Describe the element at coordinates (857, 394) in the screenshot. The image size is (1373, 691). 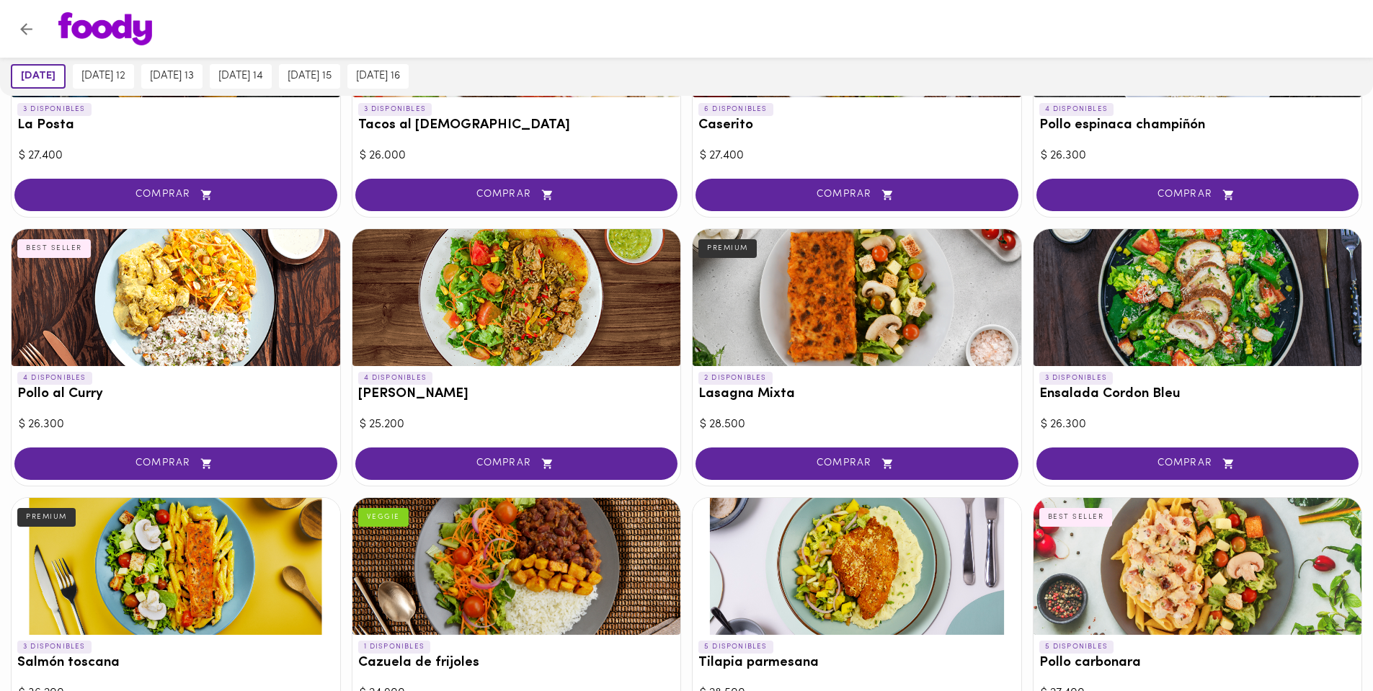
I see `h3: Lasagna Mixta` at that location.